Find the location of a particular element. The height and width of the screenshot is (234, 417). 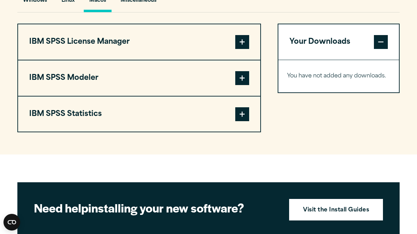

button: Your Downloads is located at coordinates (338, 42).